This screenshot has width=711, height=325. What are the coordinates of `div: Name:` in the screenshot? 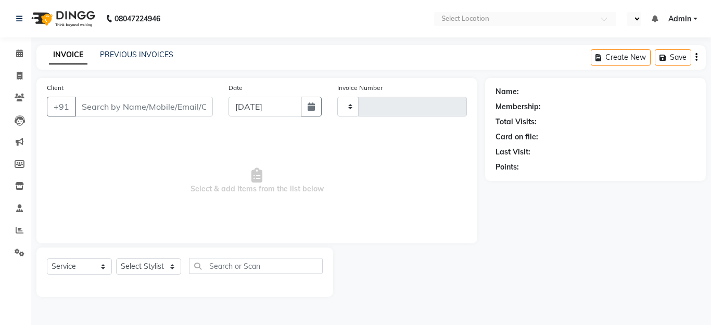 It's located at (507, 92).